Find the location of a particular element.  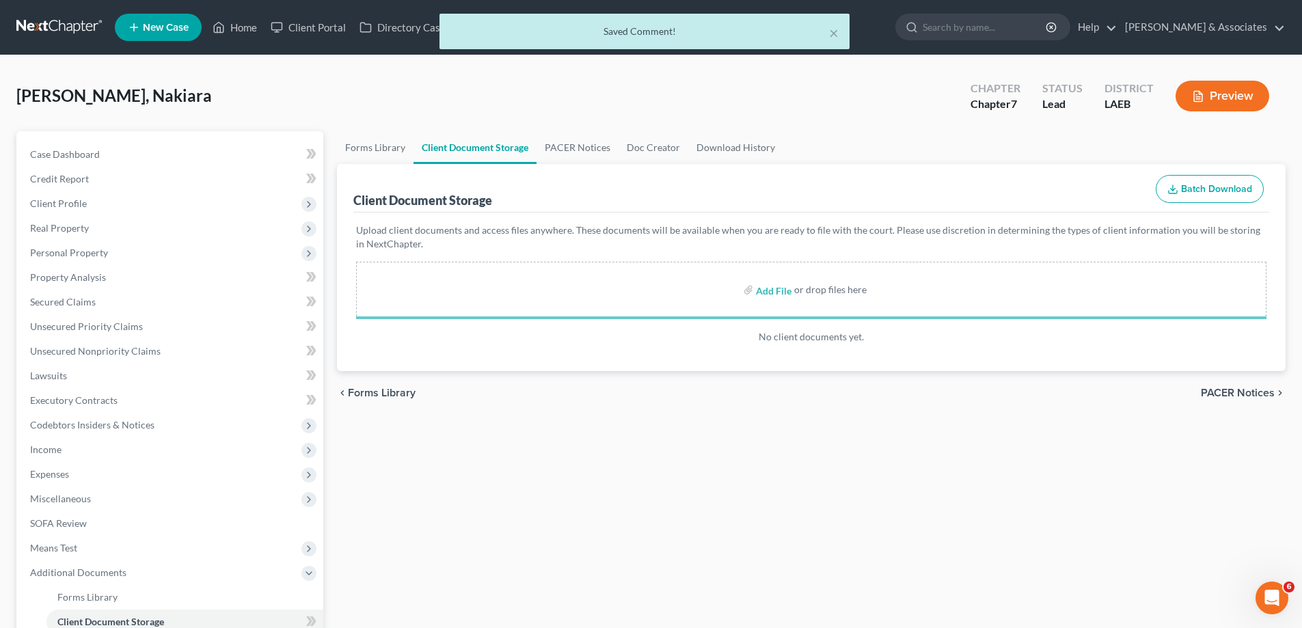

span: 7 is located at coordinates (1014, 103).